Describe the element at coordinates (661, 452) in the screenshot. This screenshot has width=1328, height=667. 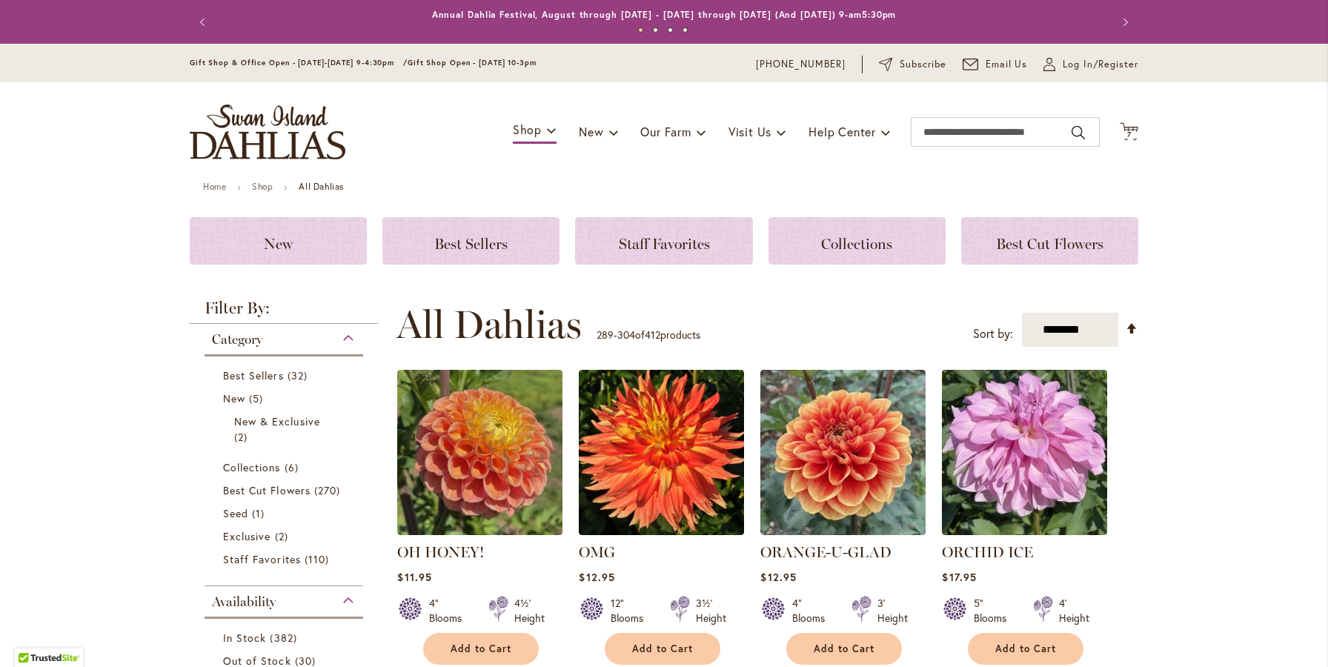
I see `img: Omg` at that location.